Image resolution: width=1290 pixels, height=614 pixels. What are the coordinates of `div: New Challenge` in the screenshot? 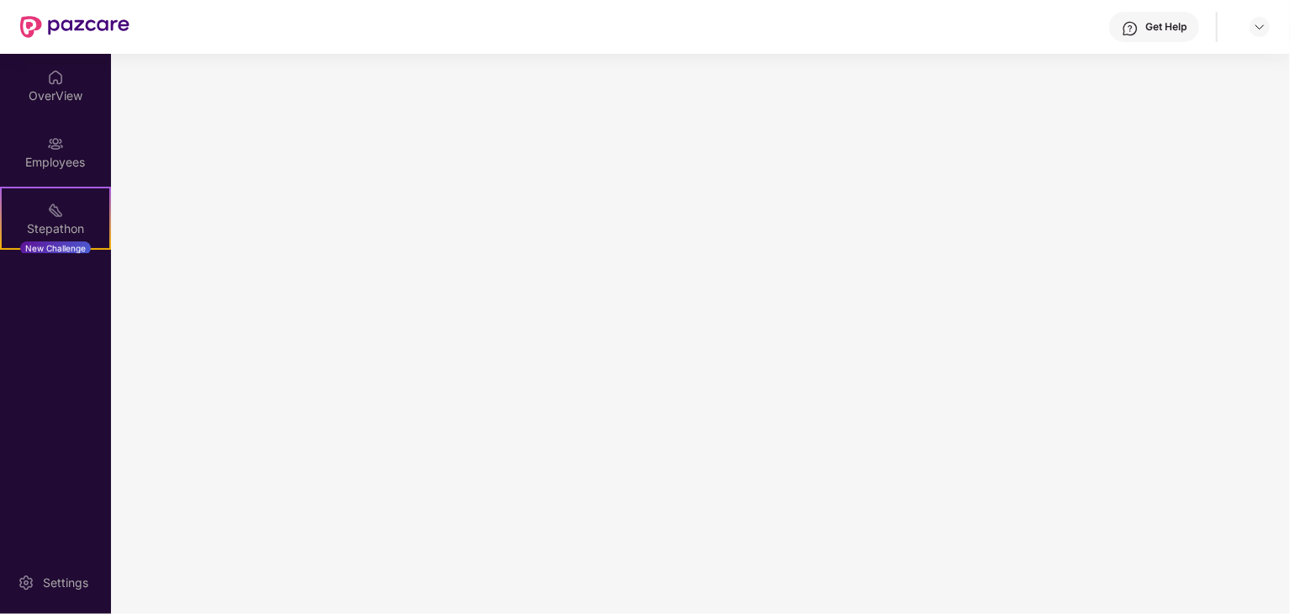 It's located at (56, 248).